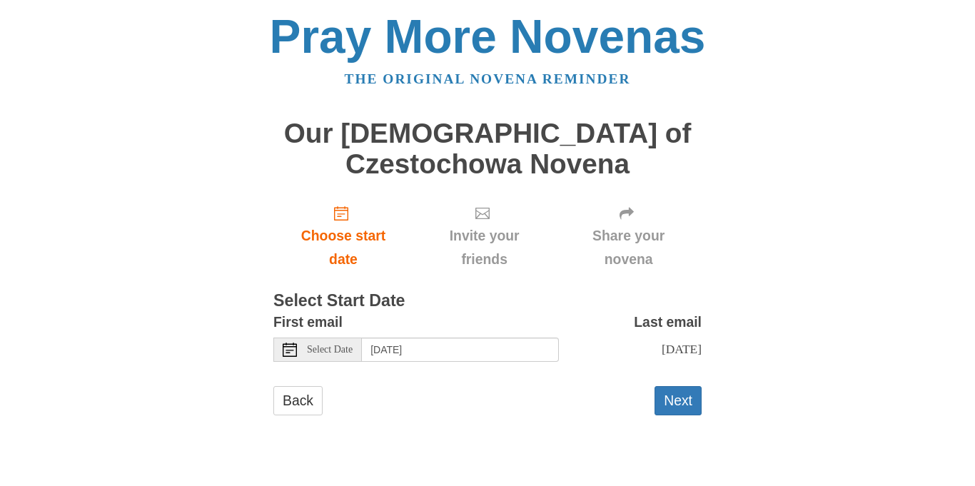 The image size is (975, 486). I want to click on label: Last email, so click(667, 322).